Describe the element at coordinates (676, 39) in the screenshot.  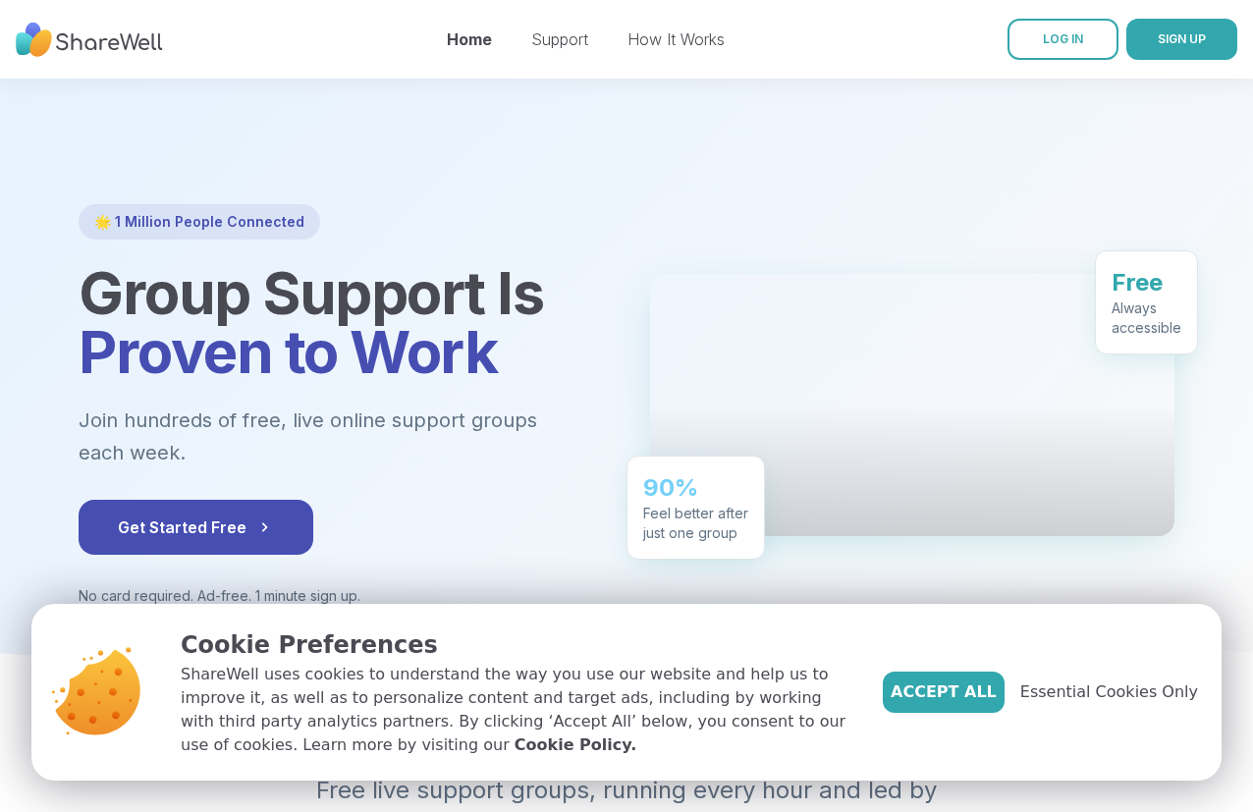
I see `a: How It Works` at that location.